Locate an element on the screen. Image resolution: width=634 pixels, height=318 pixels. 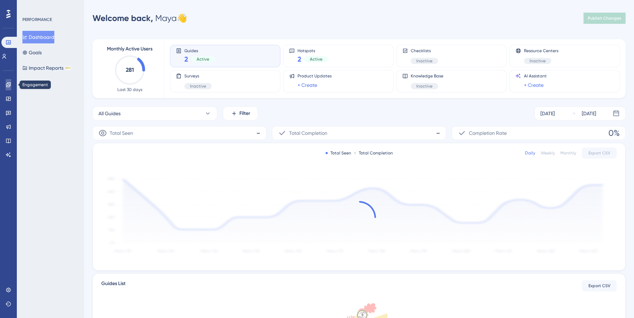
span: Total Completion is located at coordinates (308, 133).